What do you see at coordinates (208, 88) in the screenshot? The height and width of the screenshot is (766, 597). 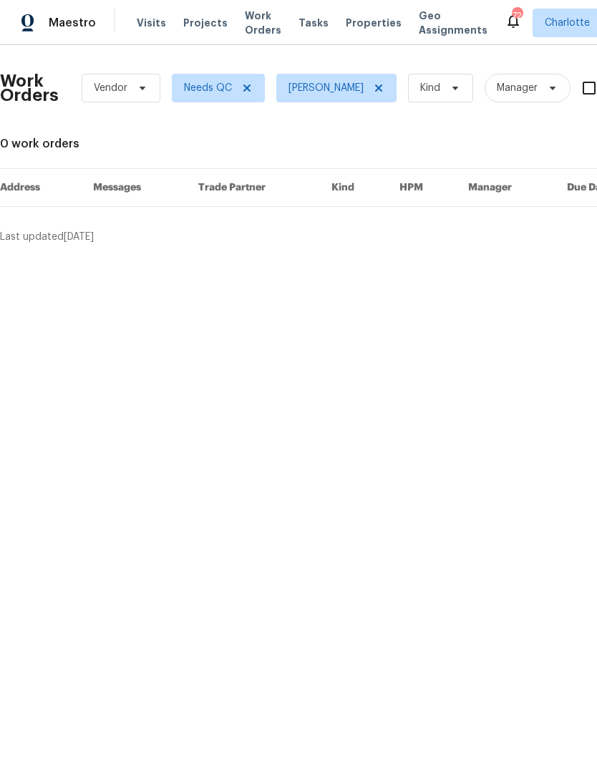 I see `span: Needs QC` at bounding box center [208, 88].